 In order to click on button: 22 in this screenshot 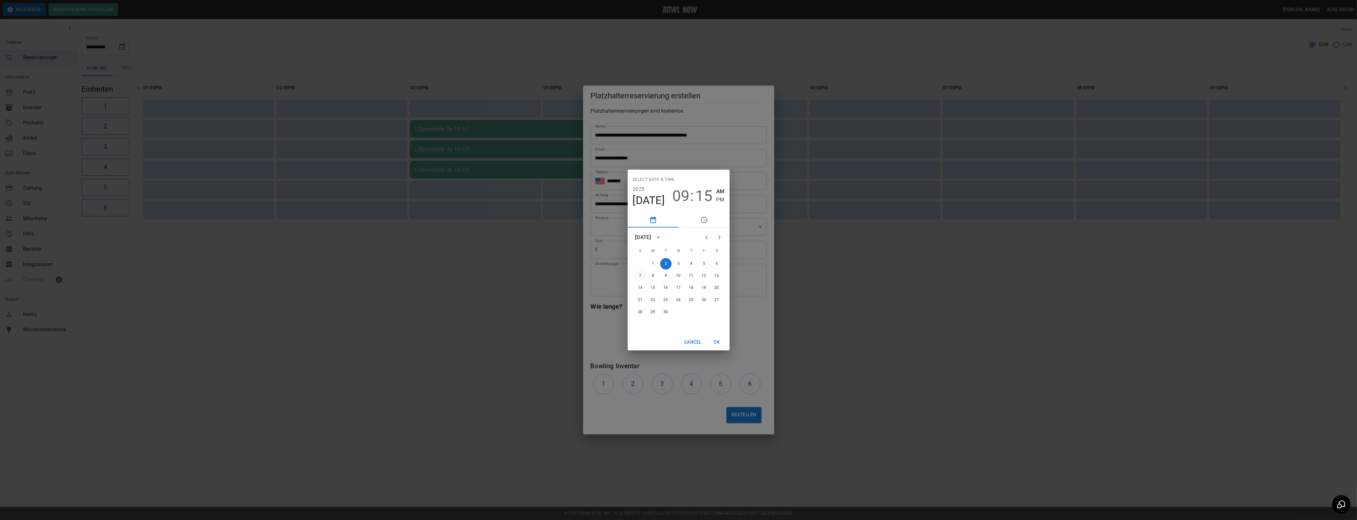, I will do `click(653, 300)`.